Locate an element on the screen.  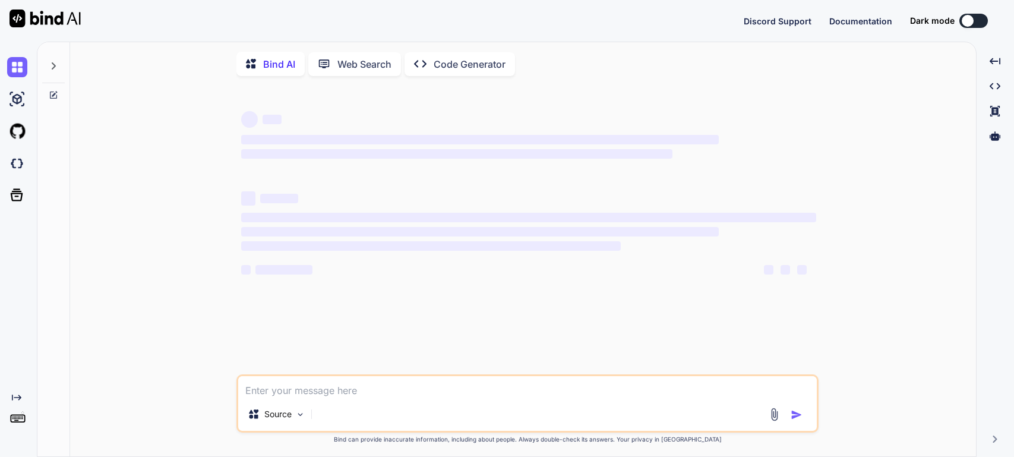
p: Bind AI is located at coordinates (279, 64).